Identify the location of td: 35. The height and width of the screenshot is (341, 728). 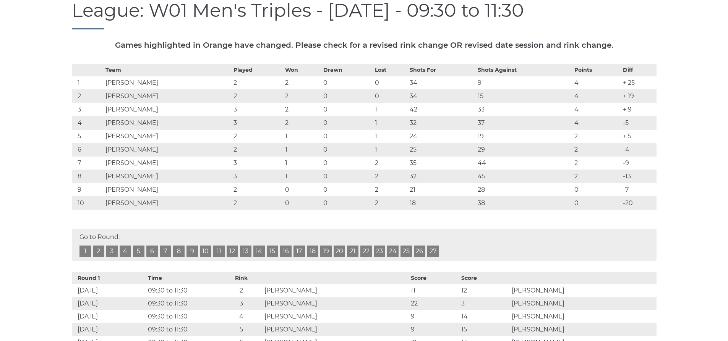
(442, 163).